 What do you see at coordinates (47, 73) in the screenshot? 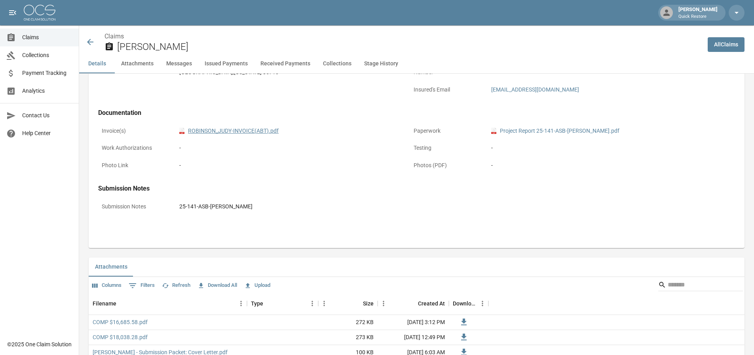
I see `span: Payment Tracking` at bounding box center [47, 73].